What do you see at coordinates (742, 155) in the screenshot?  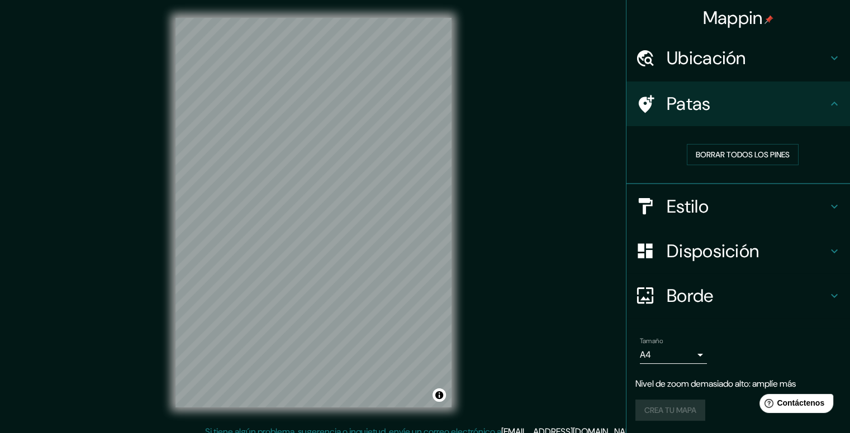 I see `font: Borrar todos los pines` at bounding box center [742, 155].